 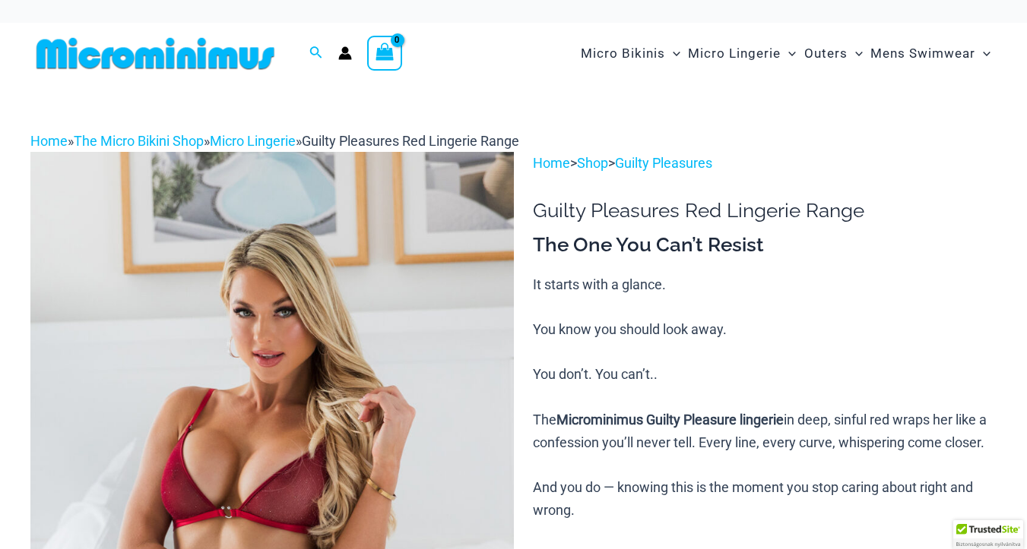 I want to click on span: Guilty Pleasures Red Lingerie Range, so click(x=410, y=141).